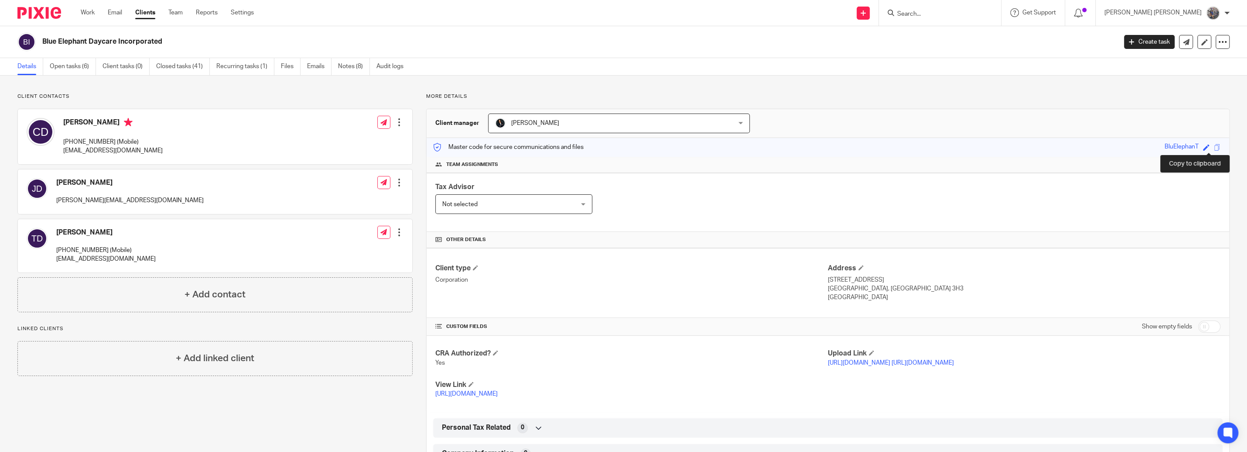 The height and width of the screenshot is (452, 1247). Describe the element at coordinates (175, 13) in the screenshot. I see `a: Team` at that location.